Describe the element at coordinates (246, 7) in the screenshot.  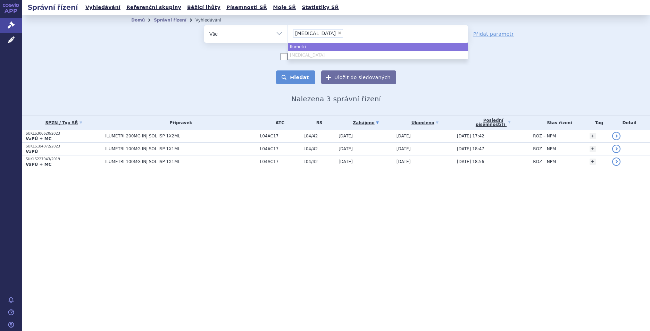
I see `a: Písemnosti SŘ` at that location.